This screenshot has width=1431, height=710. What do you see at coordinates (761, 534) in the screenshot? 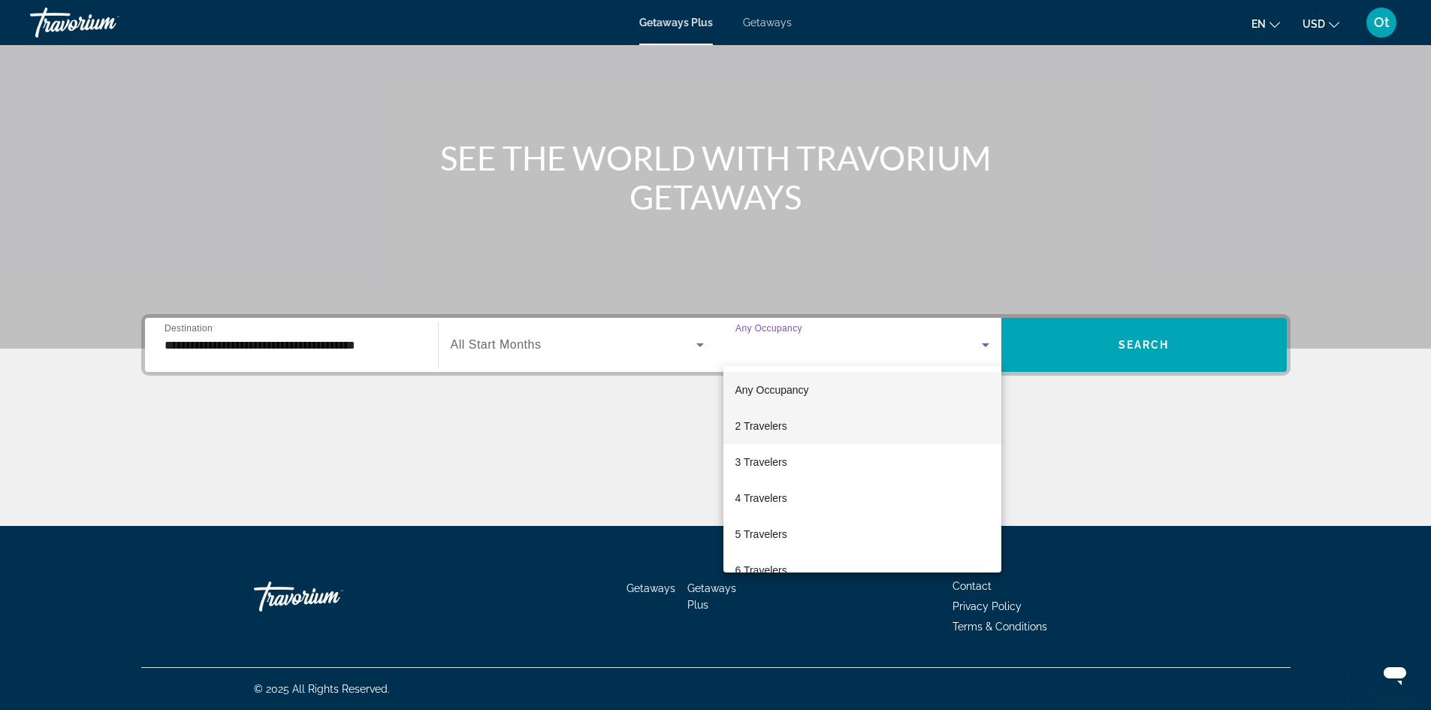
I see `span: 5 Travelers` at bounding box center [761, 534].